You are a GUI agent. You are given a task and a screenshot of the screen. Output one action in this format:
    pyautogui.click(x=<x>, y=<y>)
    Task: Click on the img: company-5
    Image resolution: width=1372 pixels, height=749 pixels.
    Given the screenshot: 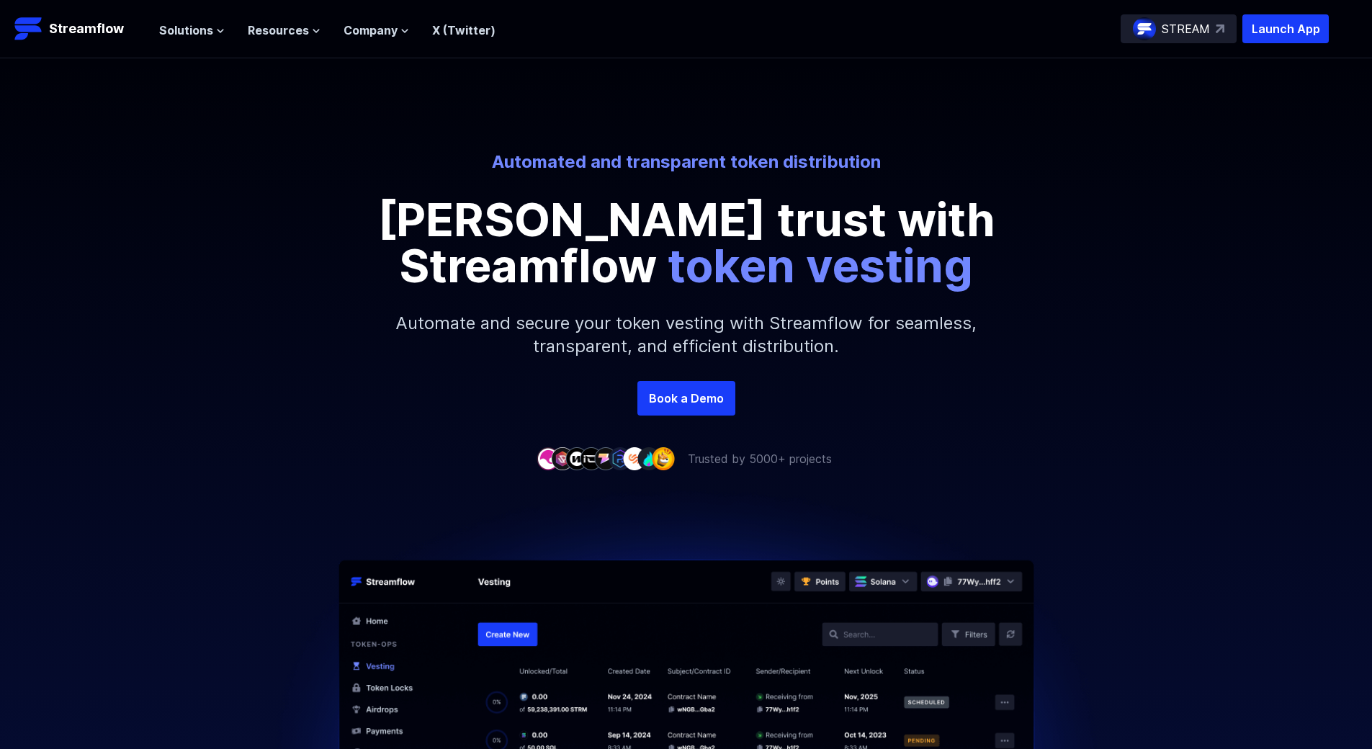 What is the action you would take?
    pyautogui.click(x=606, y=458)
    